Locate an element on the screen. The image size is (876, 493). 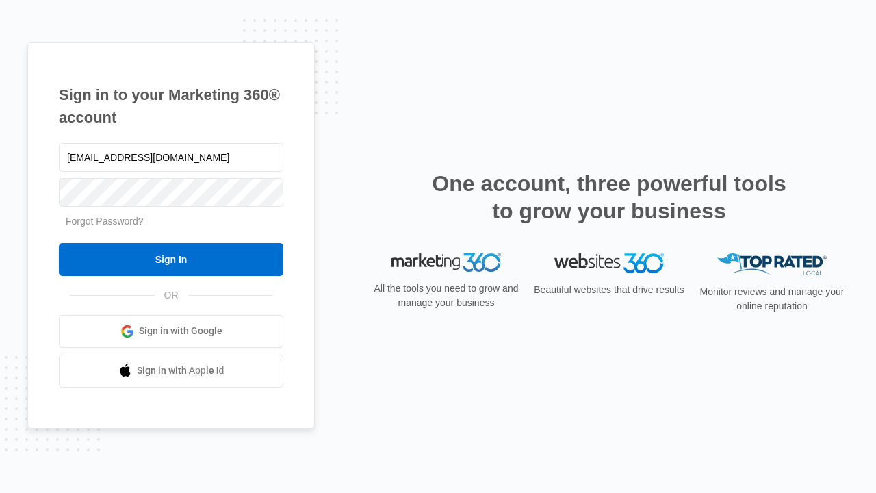
img: Marketing 360 is located at coordinates (446, 263).